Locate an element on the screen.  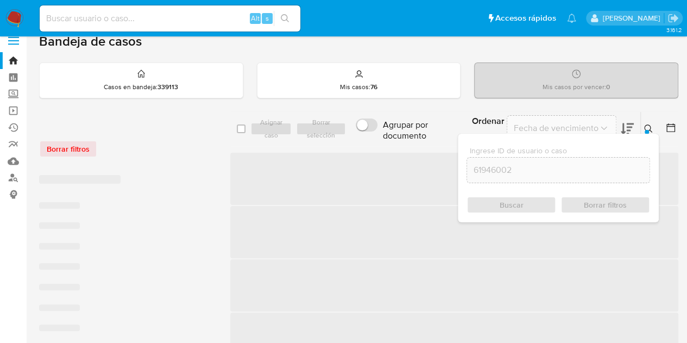
input: Buscar usuario o caso... is located at coordinates (170, 18).